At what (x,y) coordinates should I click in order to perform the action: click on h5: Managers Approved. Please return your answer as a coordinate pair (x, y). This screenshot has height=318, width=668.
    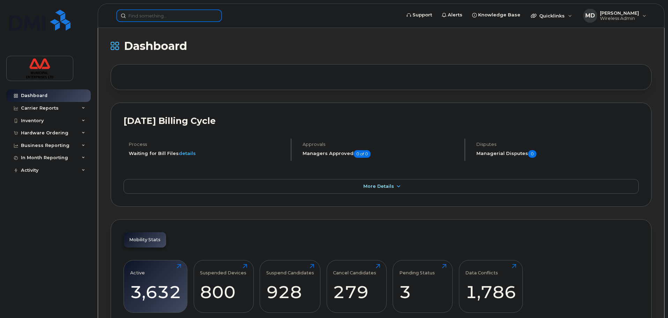
    Looking at the image, I should click on (380, 154).